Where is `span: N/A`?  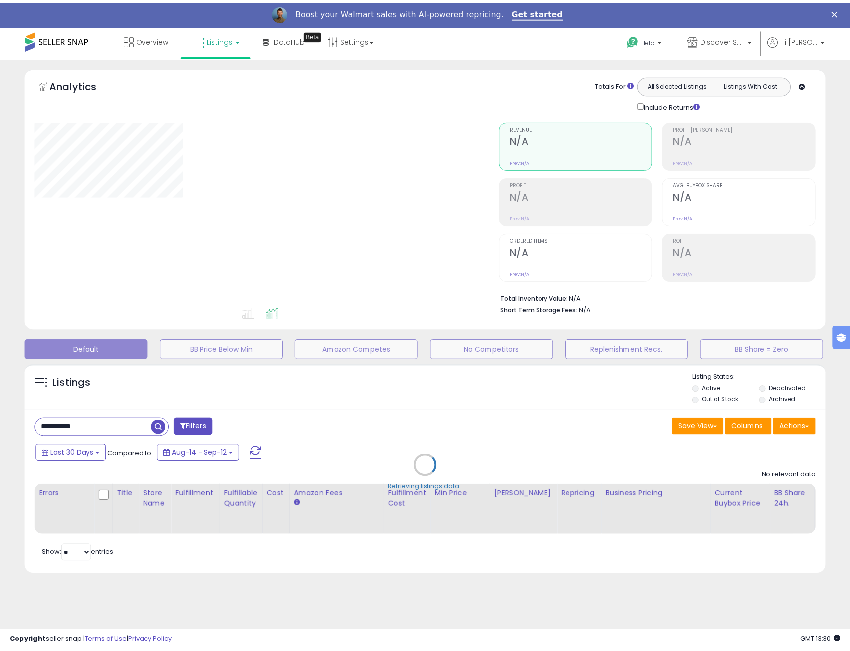
span: N/A is located at coordinates (590, 309).